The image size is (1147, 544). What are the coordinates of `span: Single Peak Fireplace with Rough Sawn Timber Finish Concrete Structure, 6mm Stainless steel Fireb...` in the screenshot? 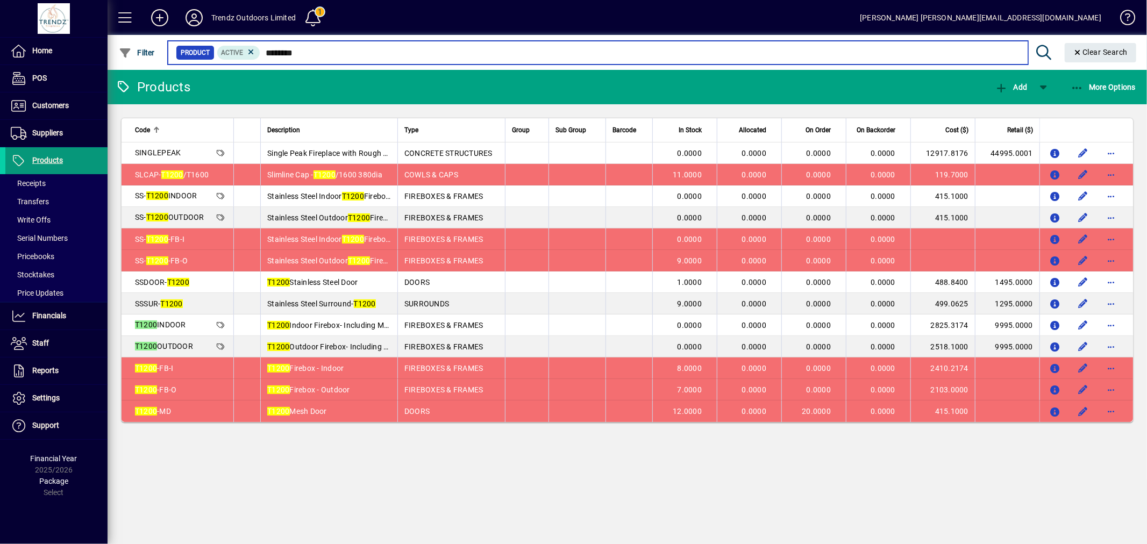 It's located at (576, 153).